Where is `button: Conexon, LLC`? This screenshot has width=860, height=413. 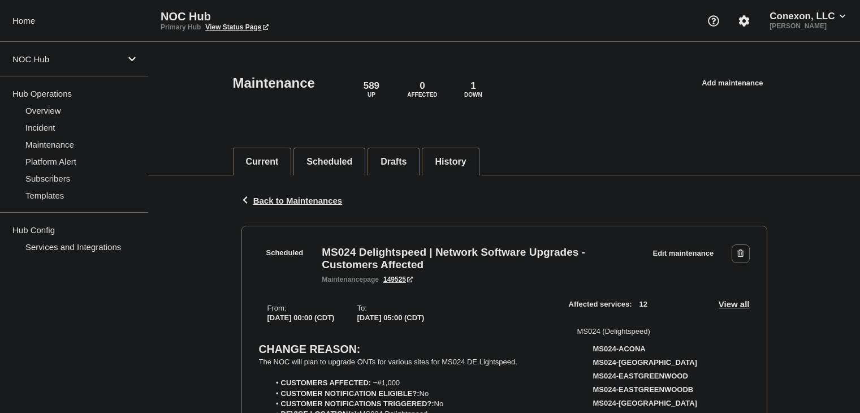 button: Conexon, LLC is located at coordinates (808, 16).